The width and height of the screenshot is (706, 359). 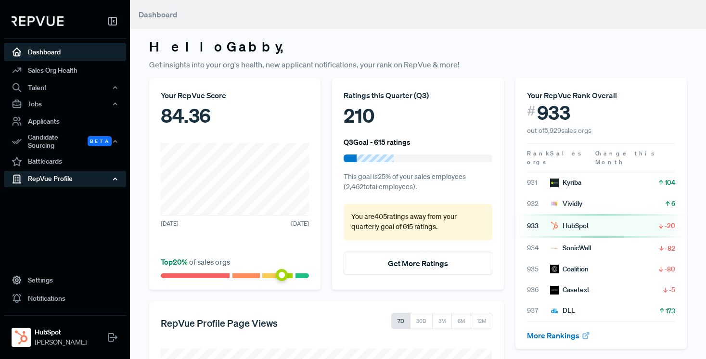 I want to click on img: DLL, so click(x=554, y=311).